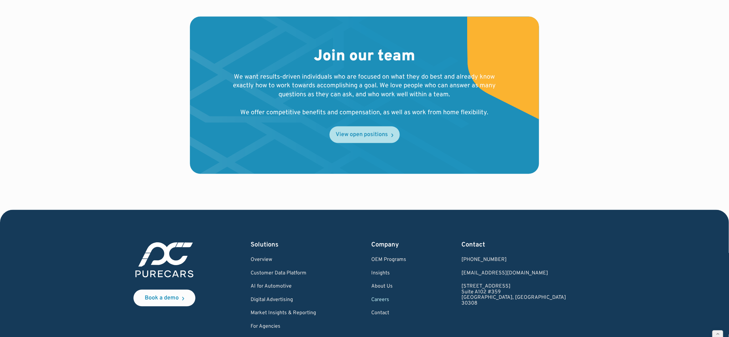  Describe the element at coordinates (388, 300) in the screenshot. I see `a: Careers` at that location.